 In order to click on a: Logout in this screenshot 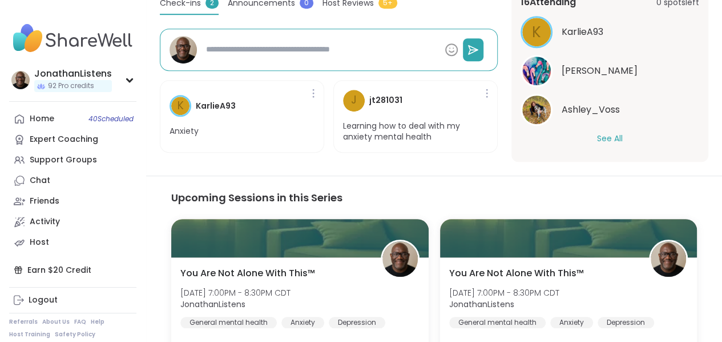, I will do `click(73, 300)`.